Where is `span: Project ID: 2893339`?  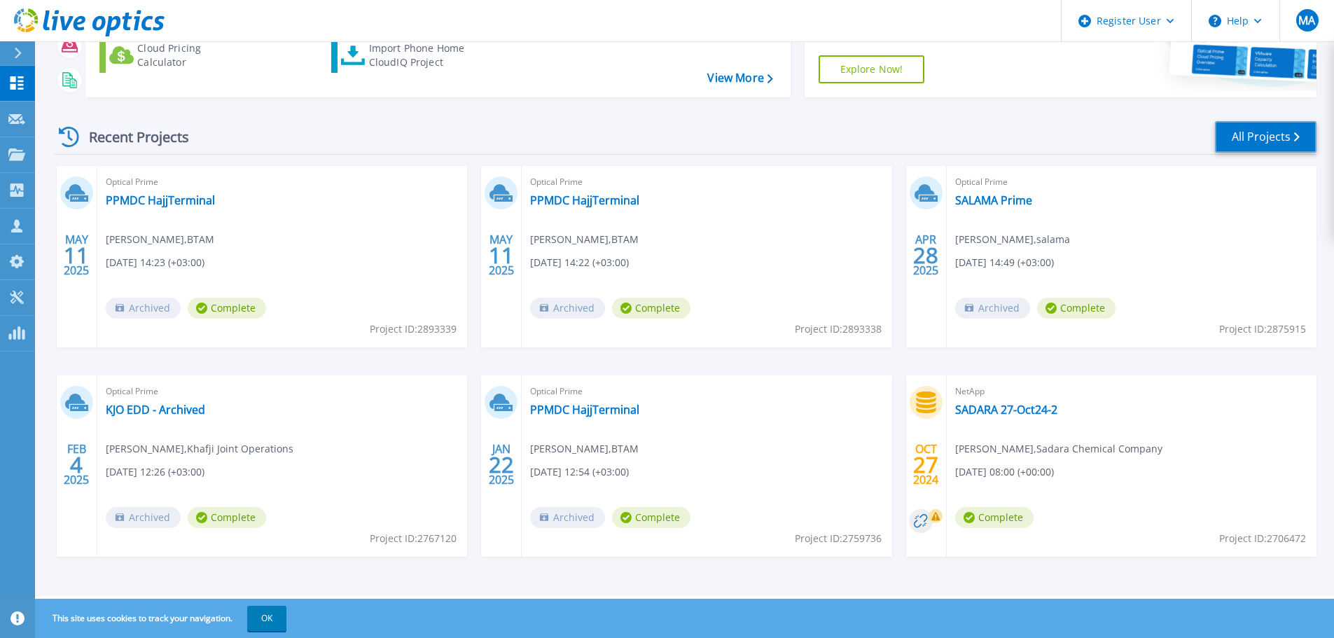 span: Project ID: 2893339 is located at coordinates (413, 329).